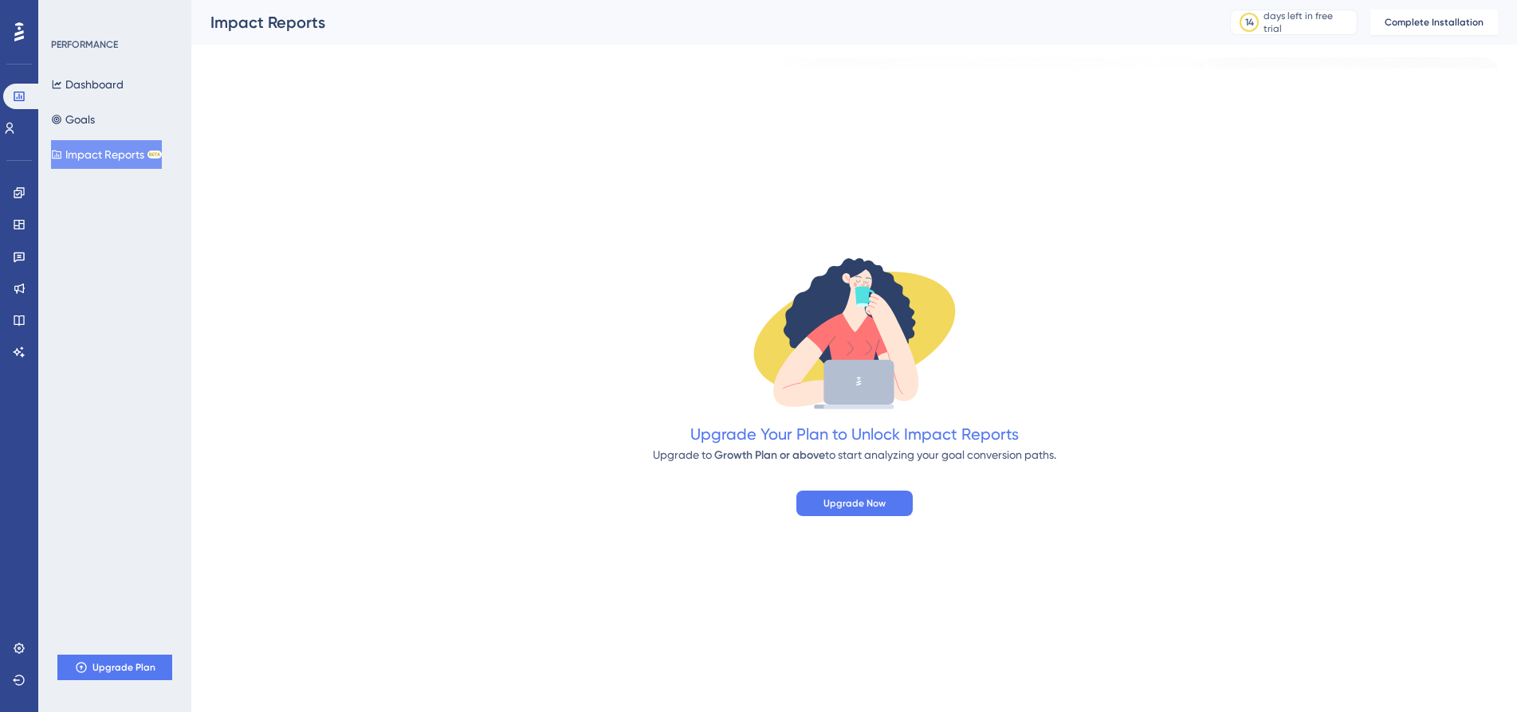 Image resolution: width=1517 pixels, height=712 pixels. What do you see at coordinates (84, 45) in the screenshot?
I see `div: PERFORMANCE` at bounding box center [84, 45].